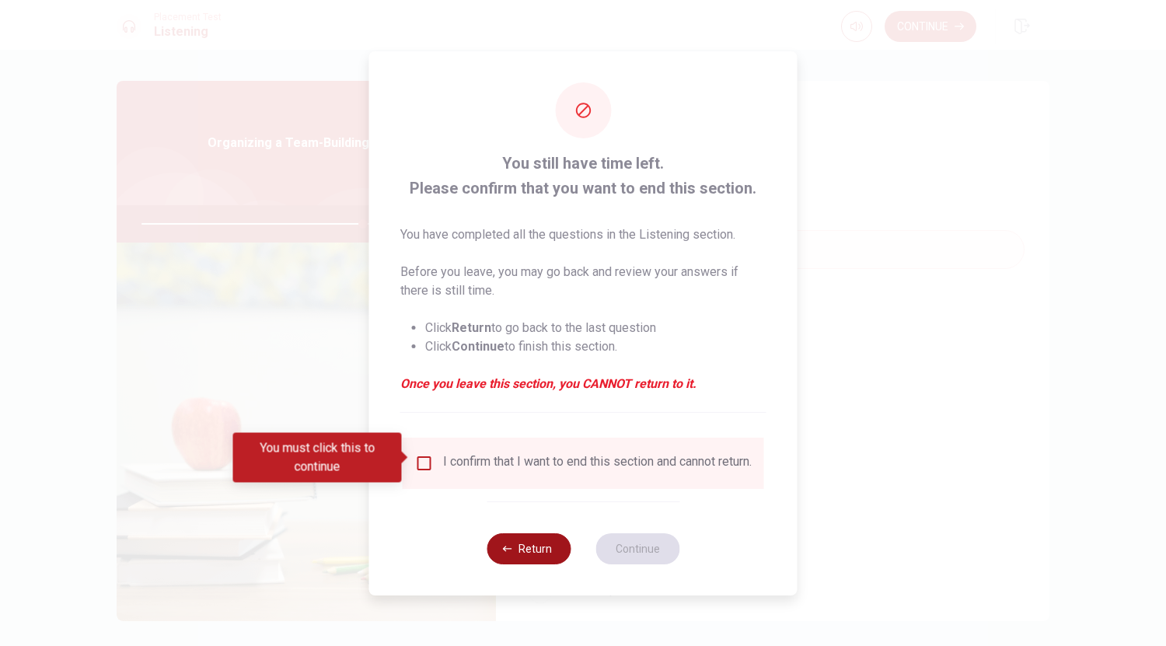 The width and height of the screenshot is (1166, 646). Describe the element at coordinates (471, 327) in the screenshot. I see `strong: Return` at that location.